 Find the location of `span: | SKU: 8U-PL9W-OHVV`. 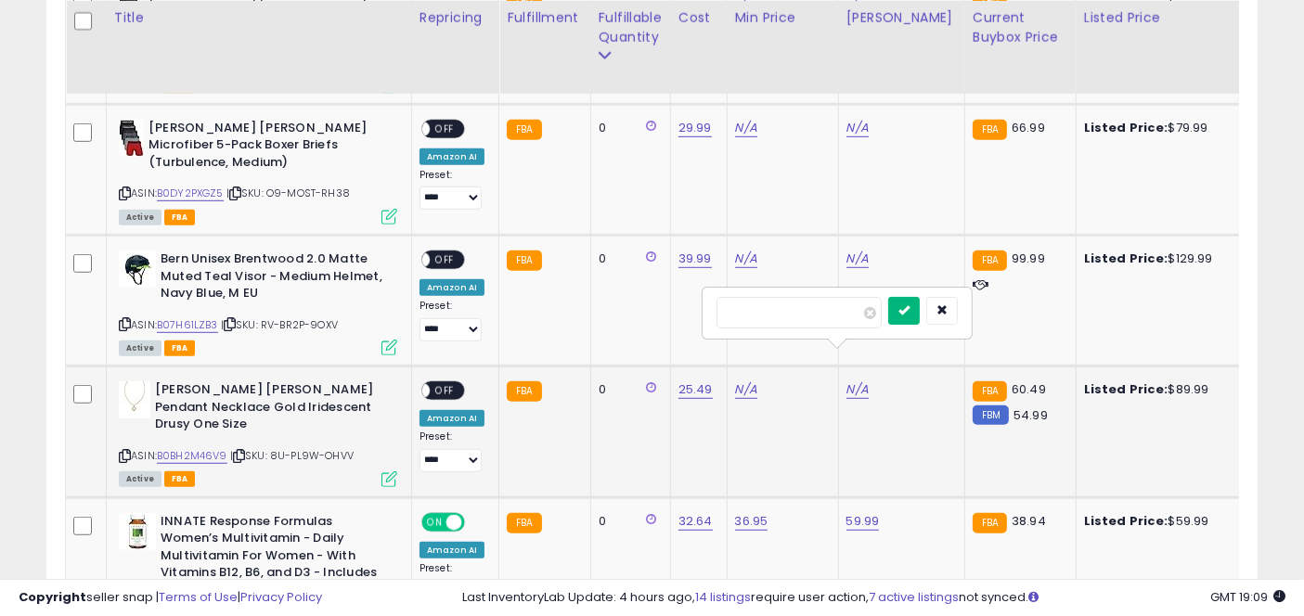

span: | SKU: 8U-PL9W-OHVV is located at coordinates (291, 456).